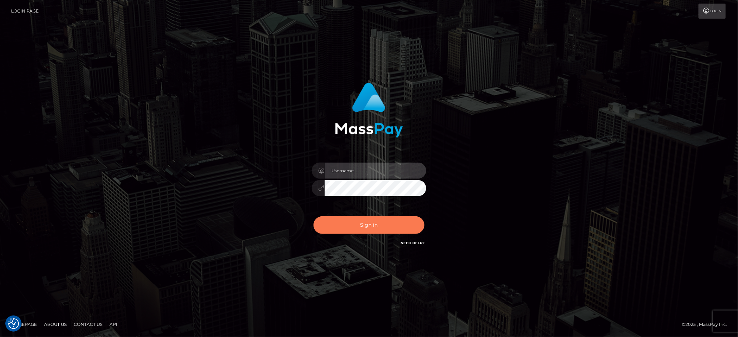  I want to click on input: Username..., so click(376, 170).